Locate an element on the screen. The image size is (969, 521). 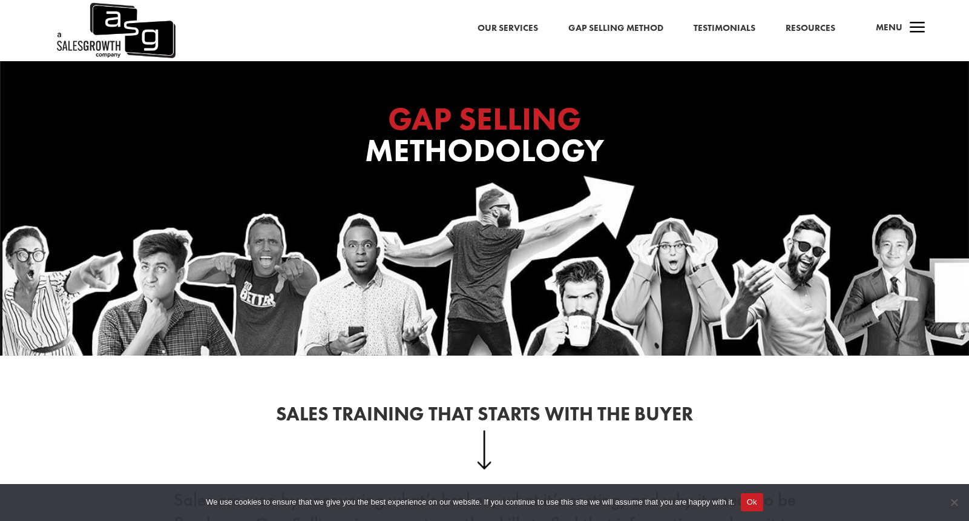
h2: Sales Training That Starts With the Buyer is located at coordinates (485, 417).